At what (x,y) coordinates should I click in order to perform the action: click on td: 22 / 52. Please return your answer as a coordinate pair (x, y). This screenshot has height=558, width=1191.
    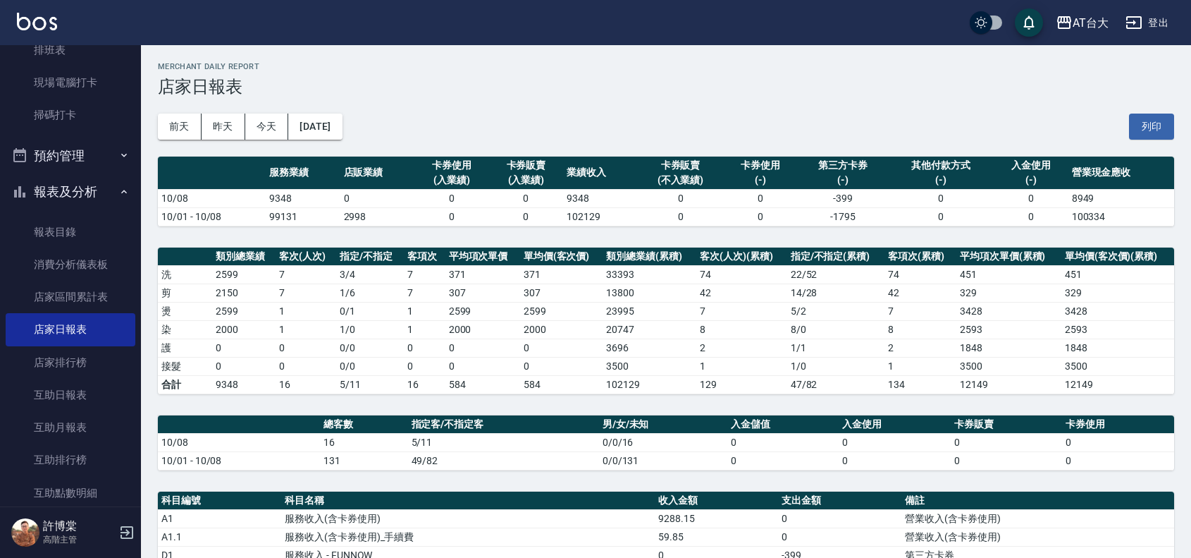
    Looking at the image, I should click on (836, 274).